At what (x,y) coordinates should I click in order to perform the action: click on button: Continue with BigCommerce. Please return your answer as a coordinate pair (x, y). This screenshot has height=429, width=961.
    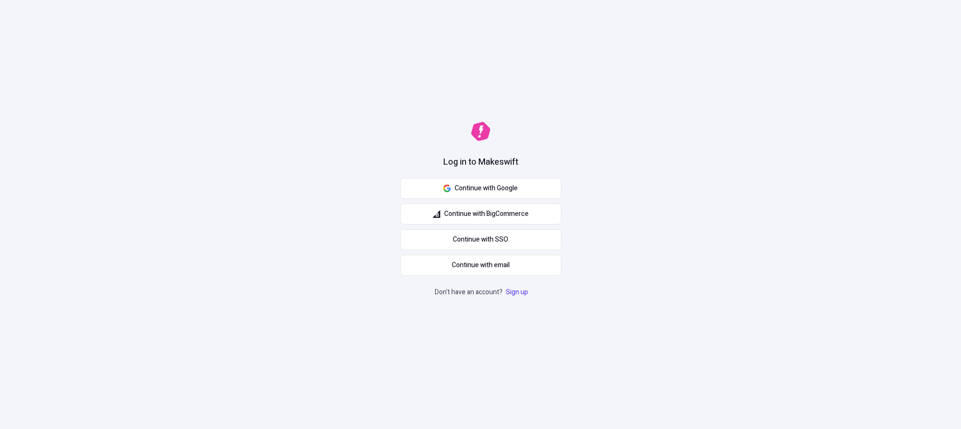
    Looking at the image, I should click on (481, 214).